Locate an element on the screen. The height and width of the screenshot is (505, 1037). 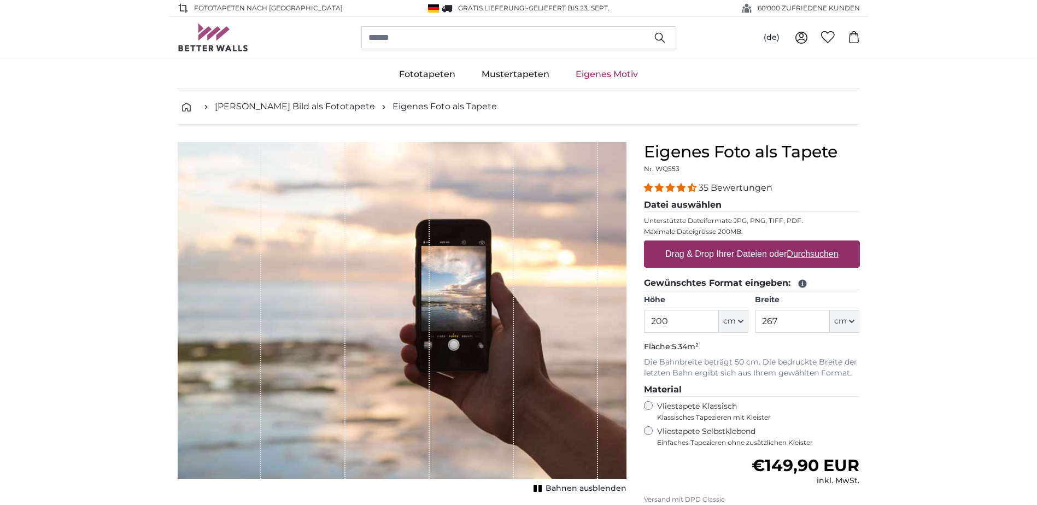
img: Betterwalls is located at coordinates (213, 37).